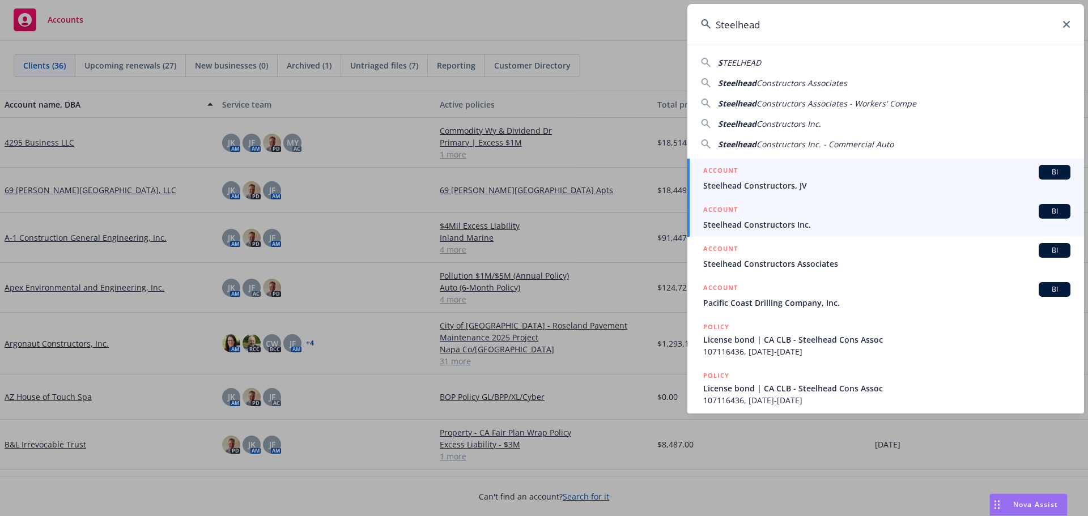  What do you see at coordinates (742, 62) in the screenshot?
I see `span: TEELHEAD` at bounding box center [742, 62].